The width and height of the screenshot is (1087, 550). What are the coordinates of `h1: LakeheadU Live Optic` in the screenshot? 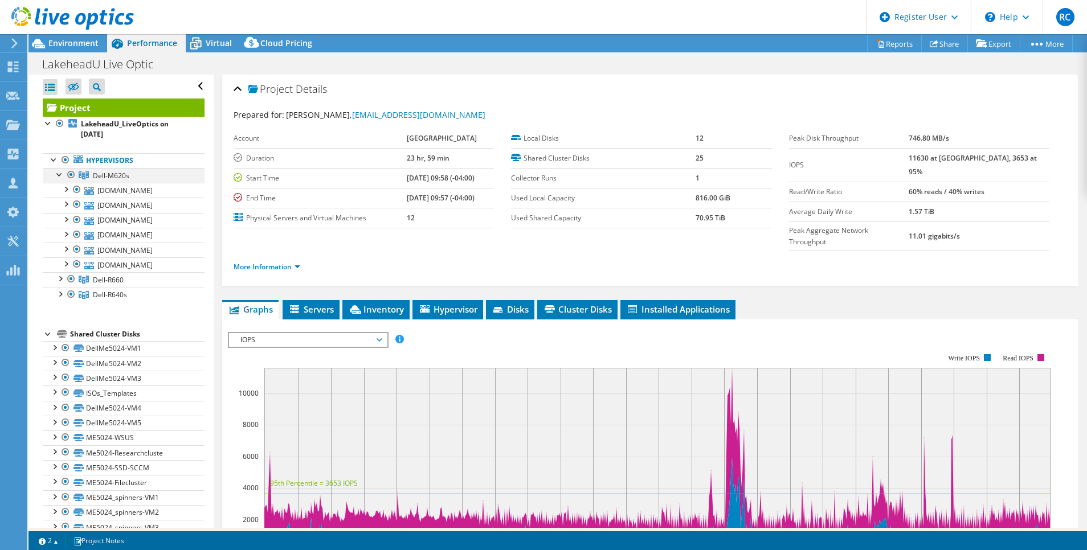 It's located at (104, 64).